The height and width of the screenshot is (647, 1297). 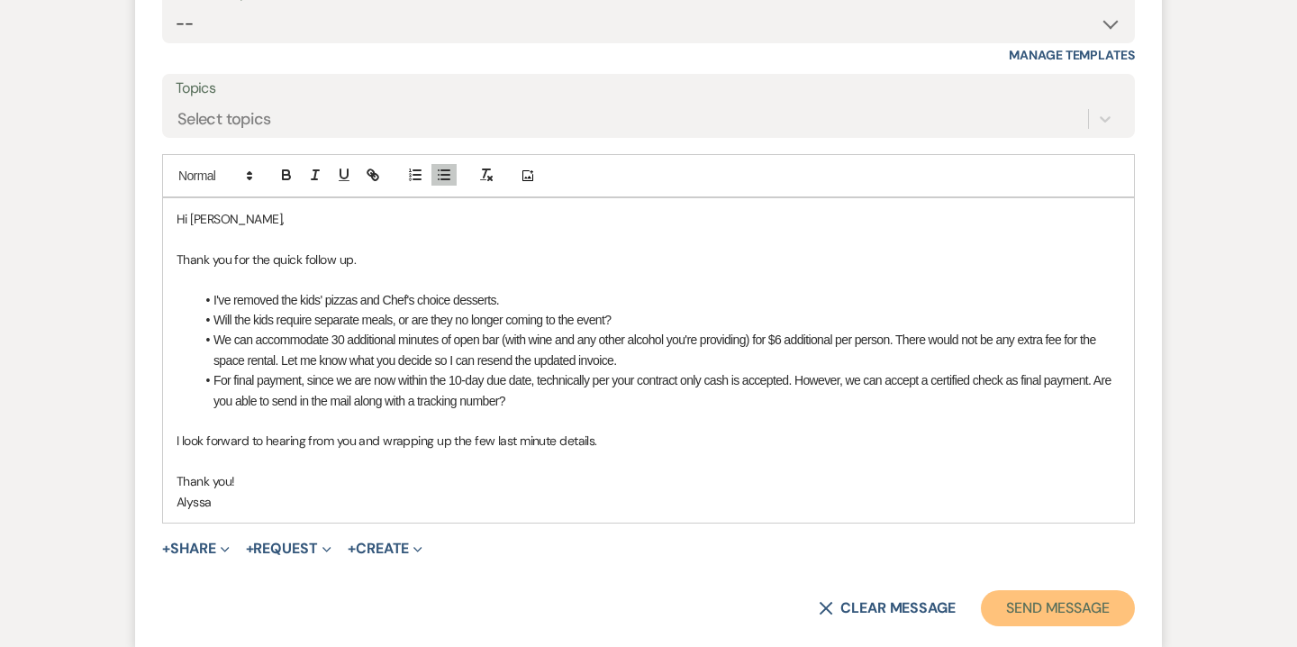 I want to click on a: Manage Templates, so click(x=1072, y=55).